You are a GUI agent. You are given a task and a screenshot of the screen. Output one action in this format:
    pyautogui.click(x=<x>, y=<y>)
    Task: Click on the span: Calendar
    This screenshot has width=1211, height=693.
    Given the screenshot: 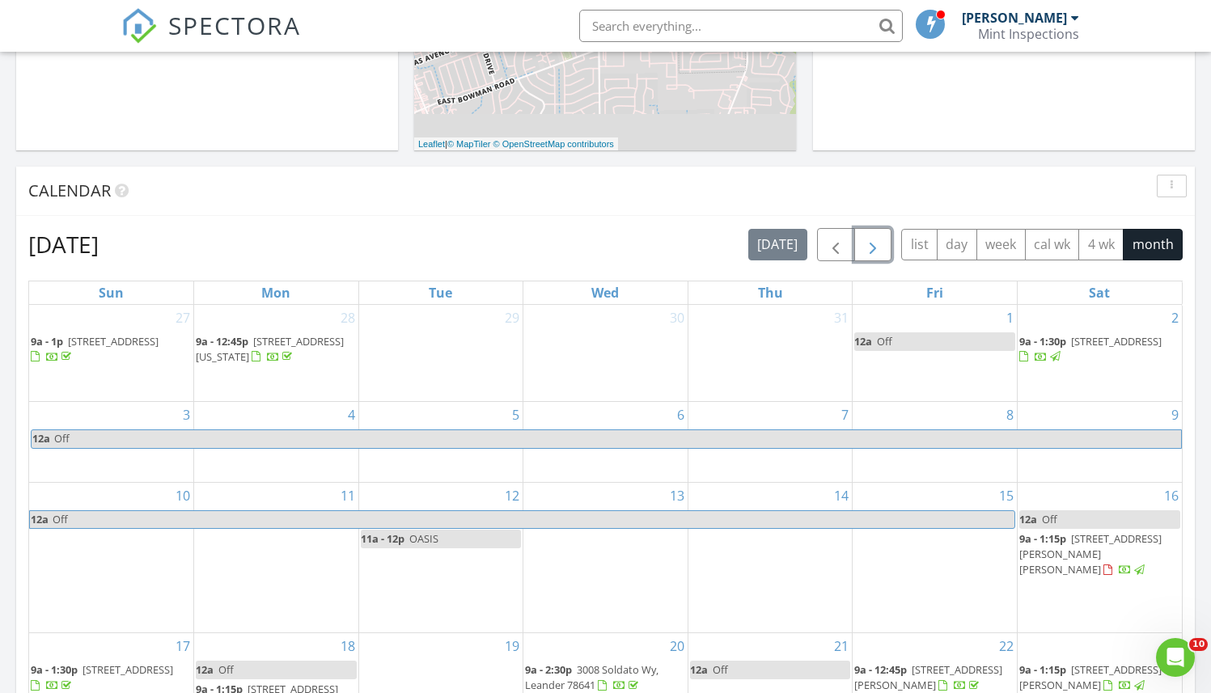 What is the action you would take?
    pyautogui.click(x=70, y=190)
    